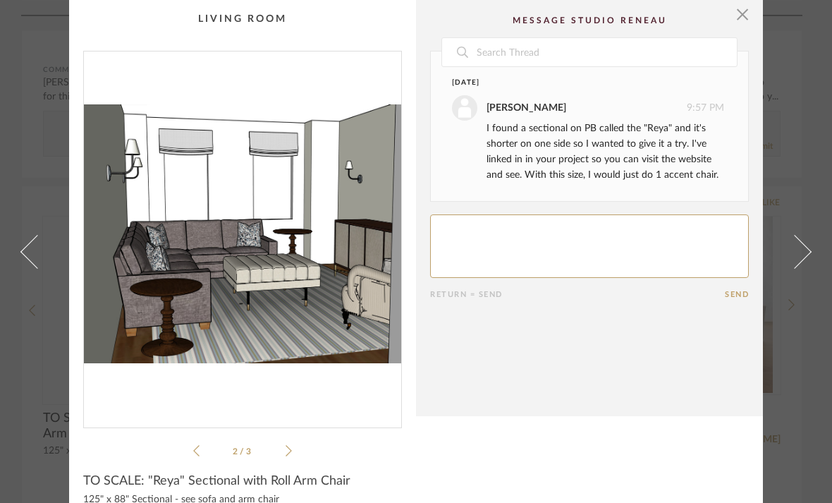 This screenshot has width=832, height=503. Describe the element at coordinates (588, 108) in the screenshot. I see `div: 9:57 PM` at that location.